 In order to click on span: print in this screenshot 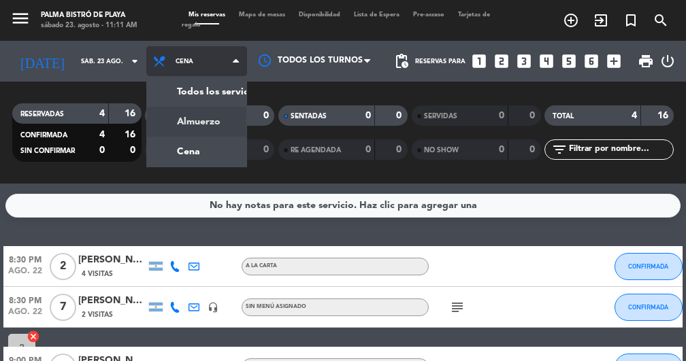, I will do `click(646, 61)`.